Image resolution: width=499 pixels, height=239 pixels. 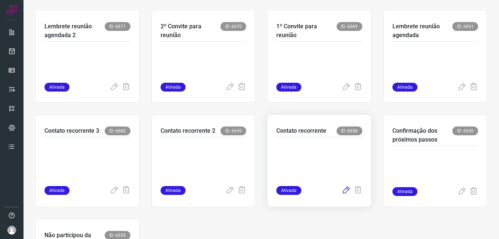 What do you see at coordinates (12, 230) in the screenshot?
I see `img: avatar-user-boy.jpg` at bounding box center [12, 230].